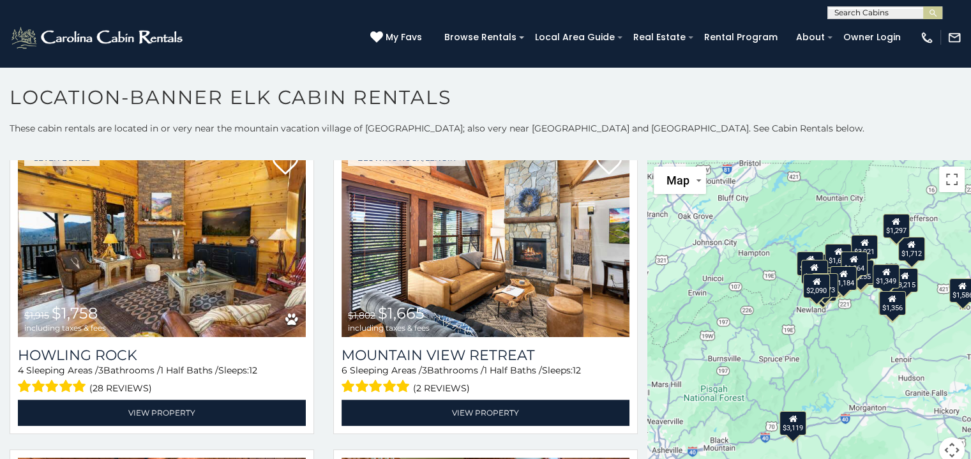 The width and height of the screenshot is (971, 459). What do you see at coordinates (678, 180) in the screenshot?
I see `span: Map` at bounding box center [678, 180].